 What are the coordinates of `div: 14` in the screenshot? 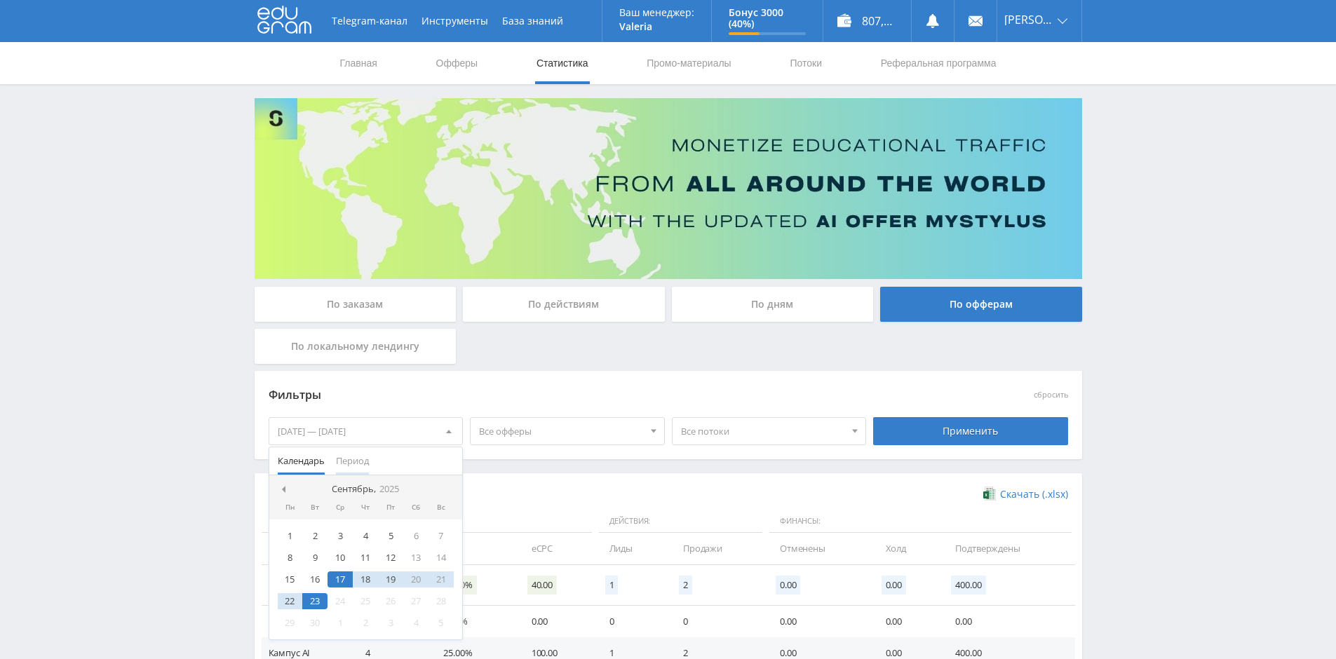 It's located at (441, 558).